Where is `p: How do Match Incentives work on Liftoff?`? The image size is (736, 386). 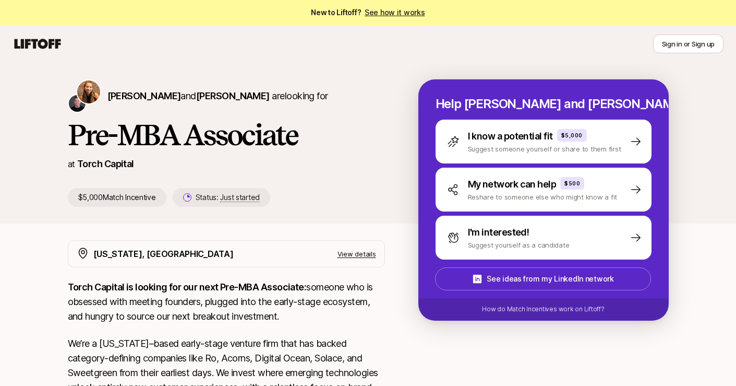 p: How do Match Incentives work on Liftoff? is located at coordinates (543, 309).